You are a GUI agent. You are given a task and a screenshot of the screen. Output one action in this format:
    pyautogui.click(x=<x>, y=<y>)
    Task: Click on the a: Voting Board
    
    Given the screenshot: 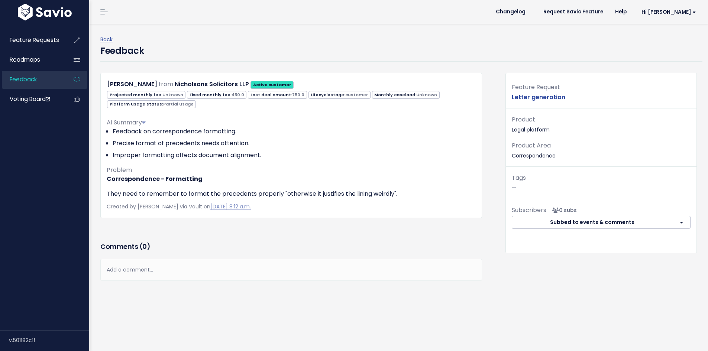 What is the action you would take?
    pyautogui.click(x=32, y=99)
    